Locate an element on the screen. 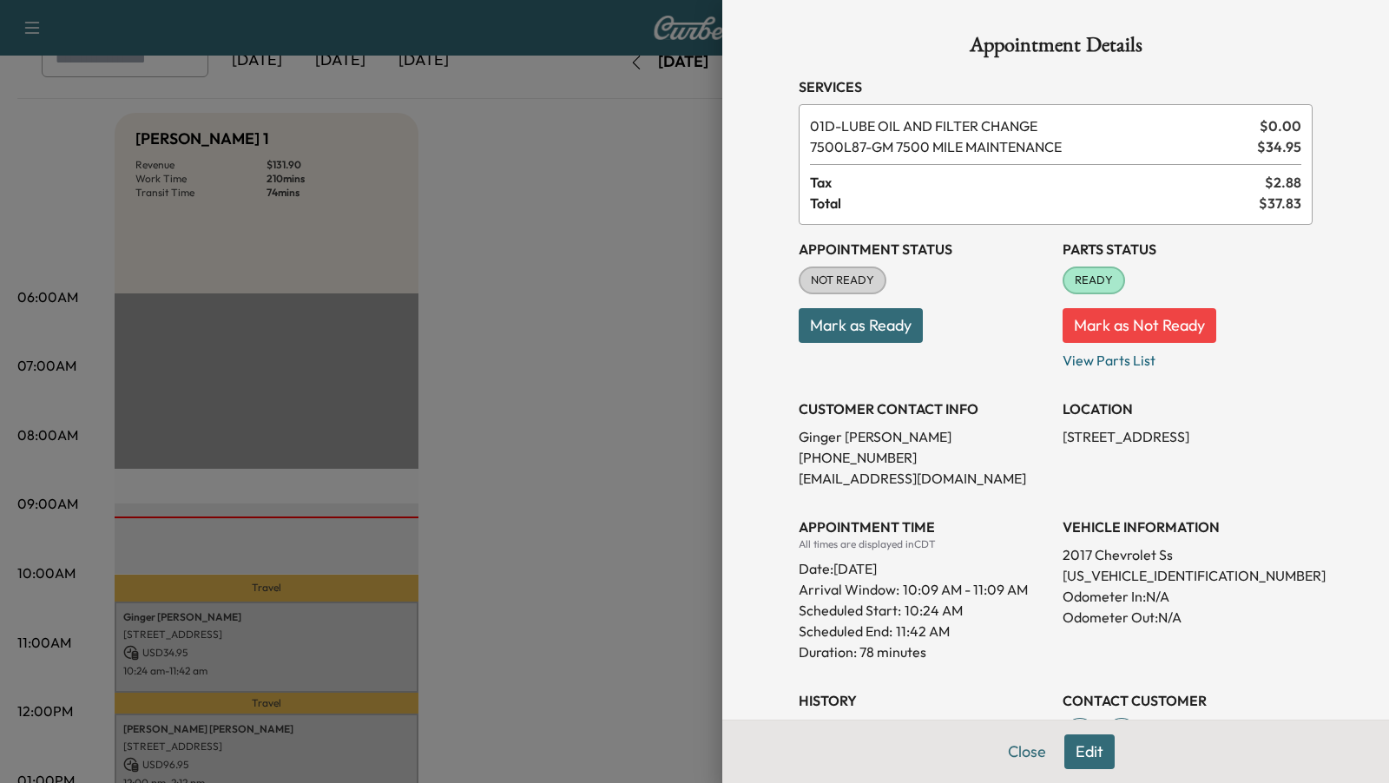 The height and width of the screenshot is (783, 1389). span: $ 34.95 is located at coordinates (1279, 147).